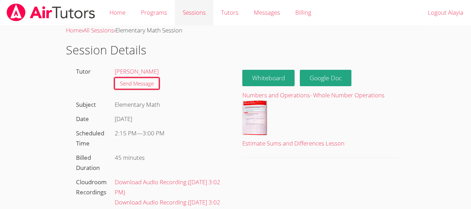 The width and height of the screenshot is (471, 209). Describe the element at coordinates (99, 30) in the screenshot. I see `a: All Sessions` at that location.